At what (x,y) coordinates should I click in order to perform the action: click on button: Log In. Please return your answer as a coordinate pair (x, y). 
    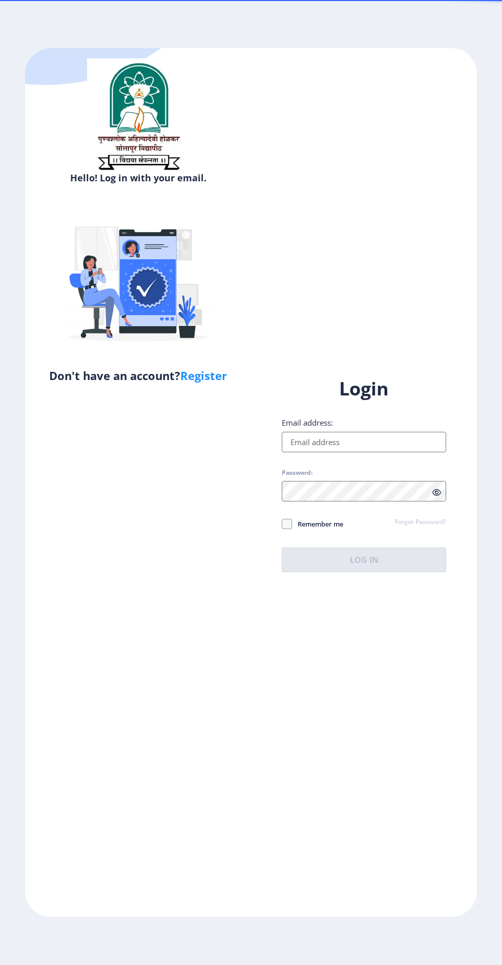
    Looking at the image, I should click on (364, 560).